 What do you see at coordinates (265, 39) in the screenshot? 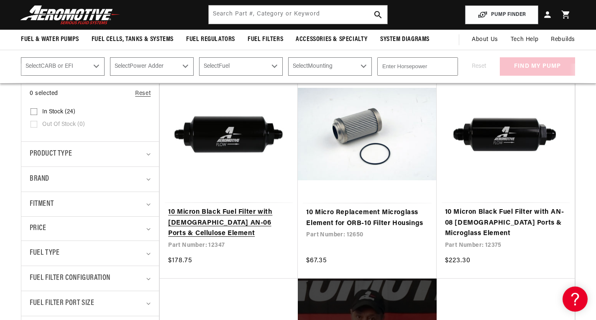
I see `summary: Fuel Filters` at bounding box center [265, 39].